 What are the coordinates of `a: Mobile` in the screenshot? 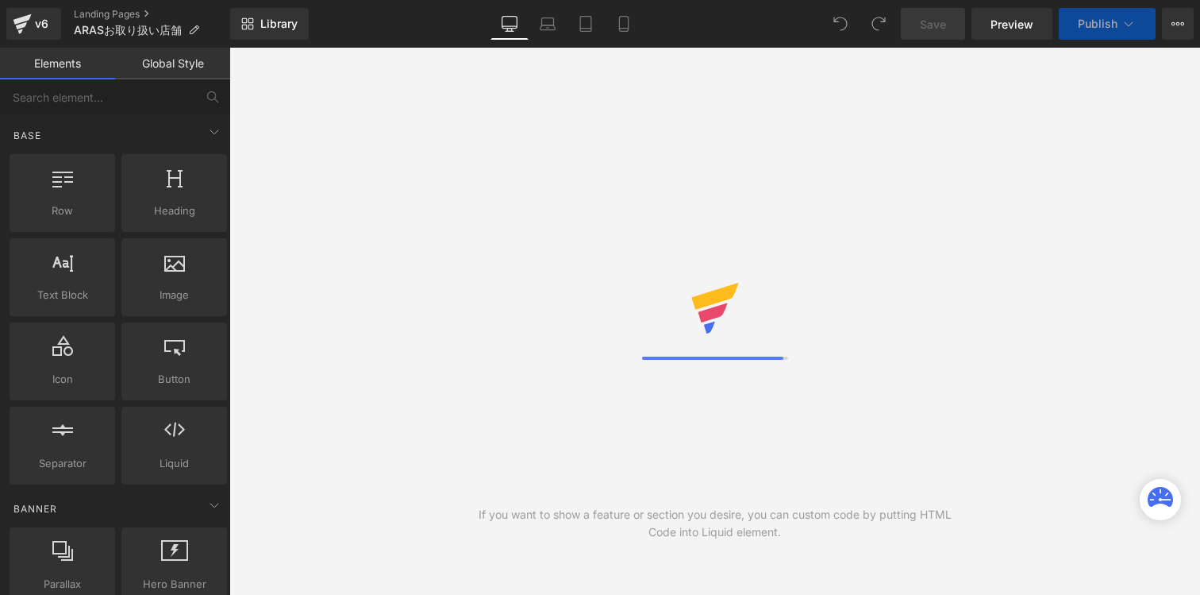 It's located at (624, 24).